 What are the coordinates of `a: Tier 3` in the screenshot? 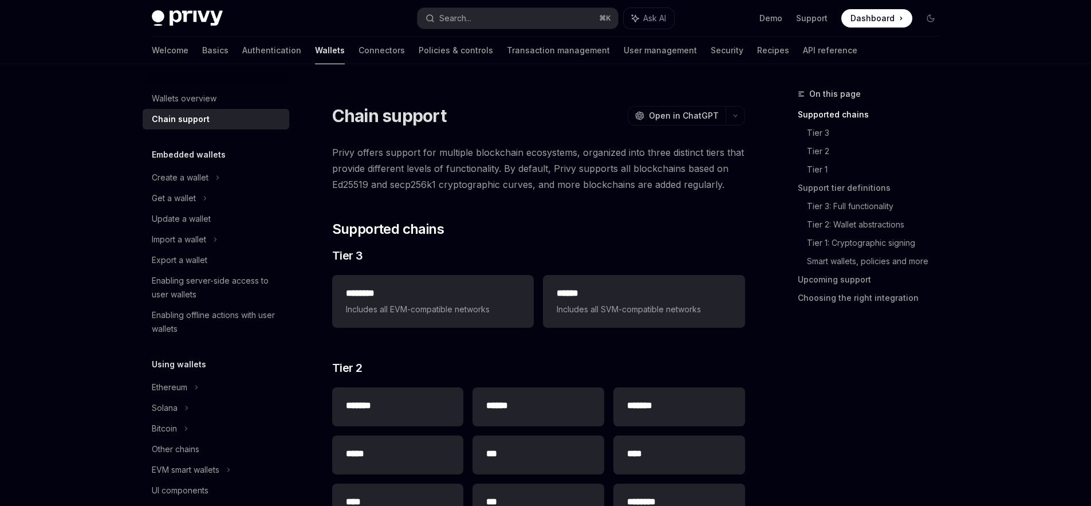 It's located at (878, 133).